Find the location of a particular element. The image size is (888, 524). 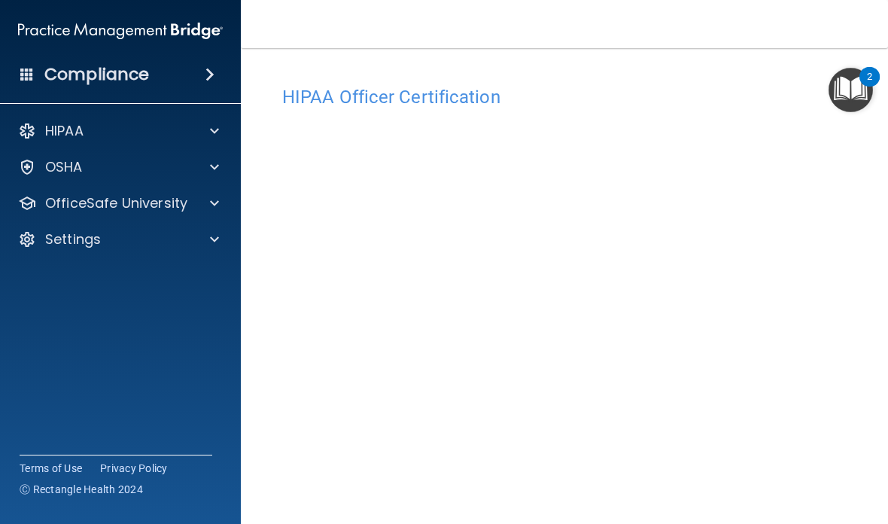

div: 2 is located at coordinates (869, 87).